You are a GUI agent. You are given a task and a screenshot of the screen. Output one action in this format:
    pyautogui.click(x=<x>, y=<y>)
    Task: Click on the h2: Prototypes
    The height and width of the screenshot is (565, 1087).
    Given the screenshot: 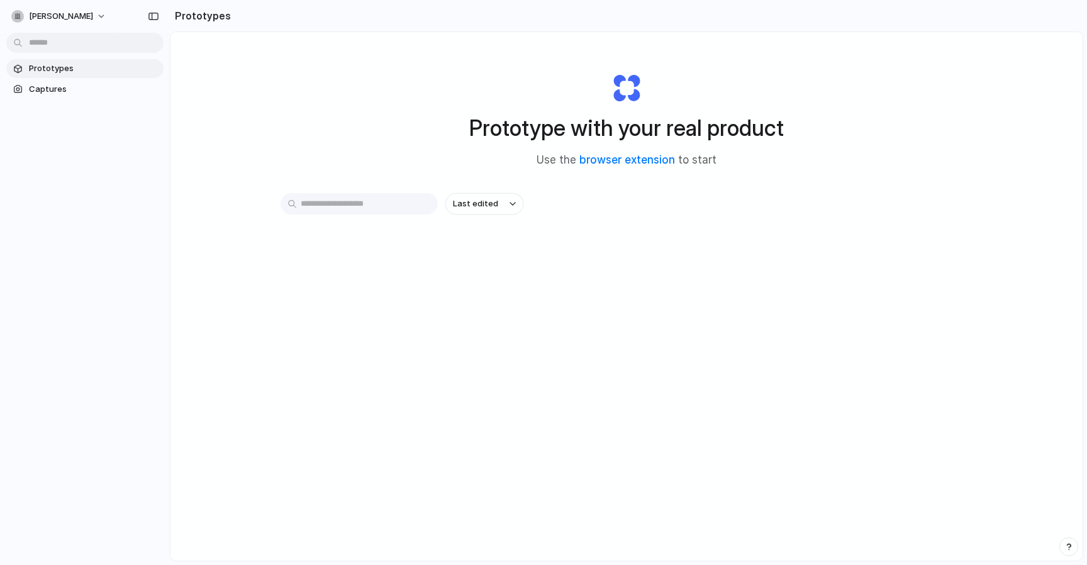 What is the action you would take?
    pyautogui.click(x=200, y=16)
    